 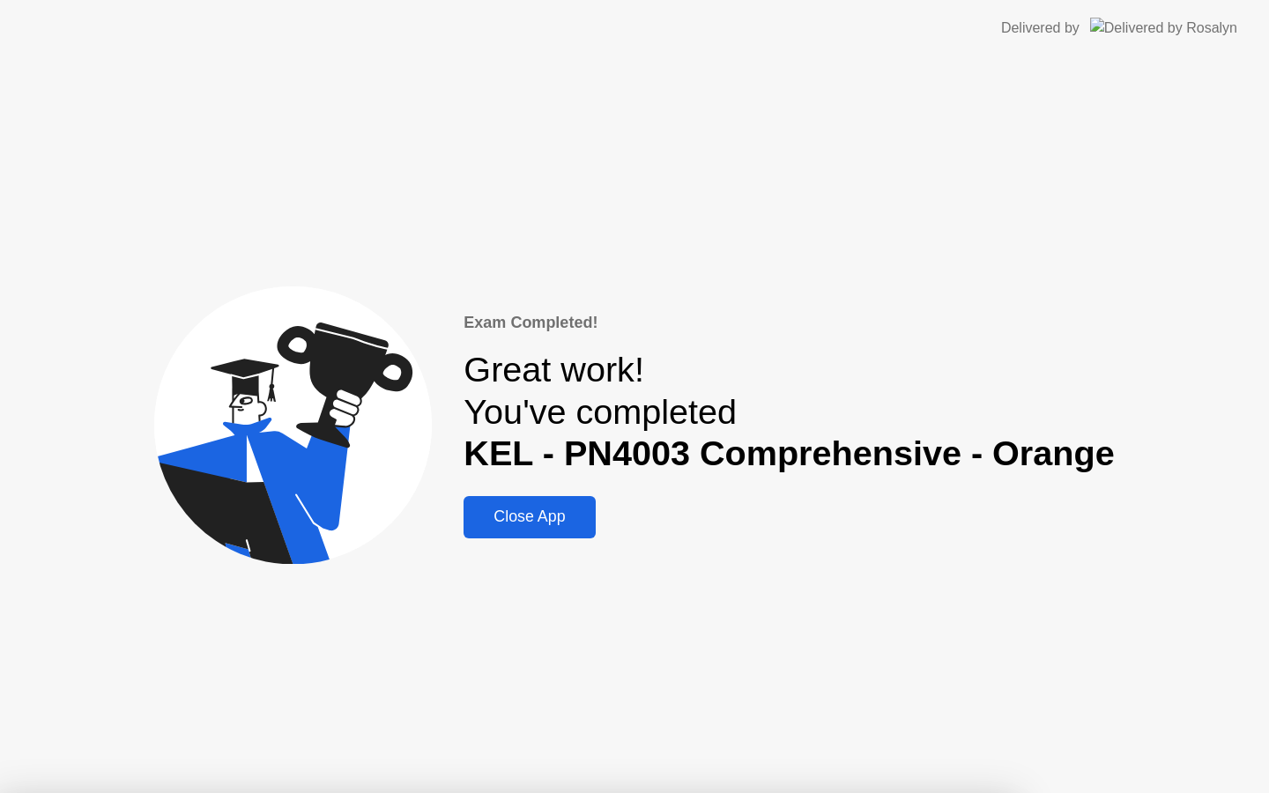 What do you see at coordinates (529, 517) in the screenshot?
I see `div: Close App` at bounding box center [529, 517].